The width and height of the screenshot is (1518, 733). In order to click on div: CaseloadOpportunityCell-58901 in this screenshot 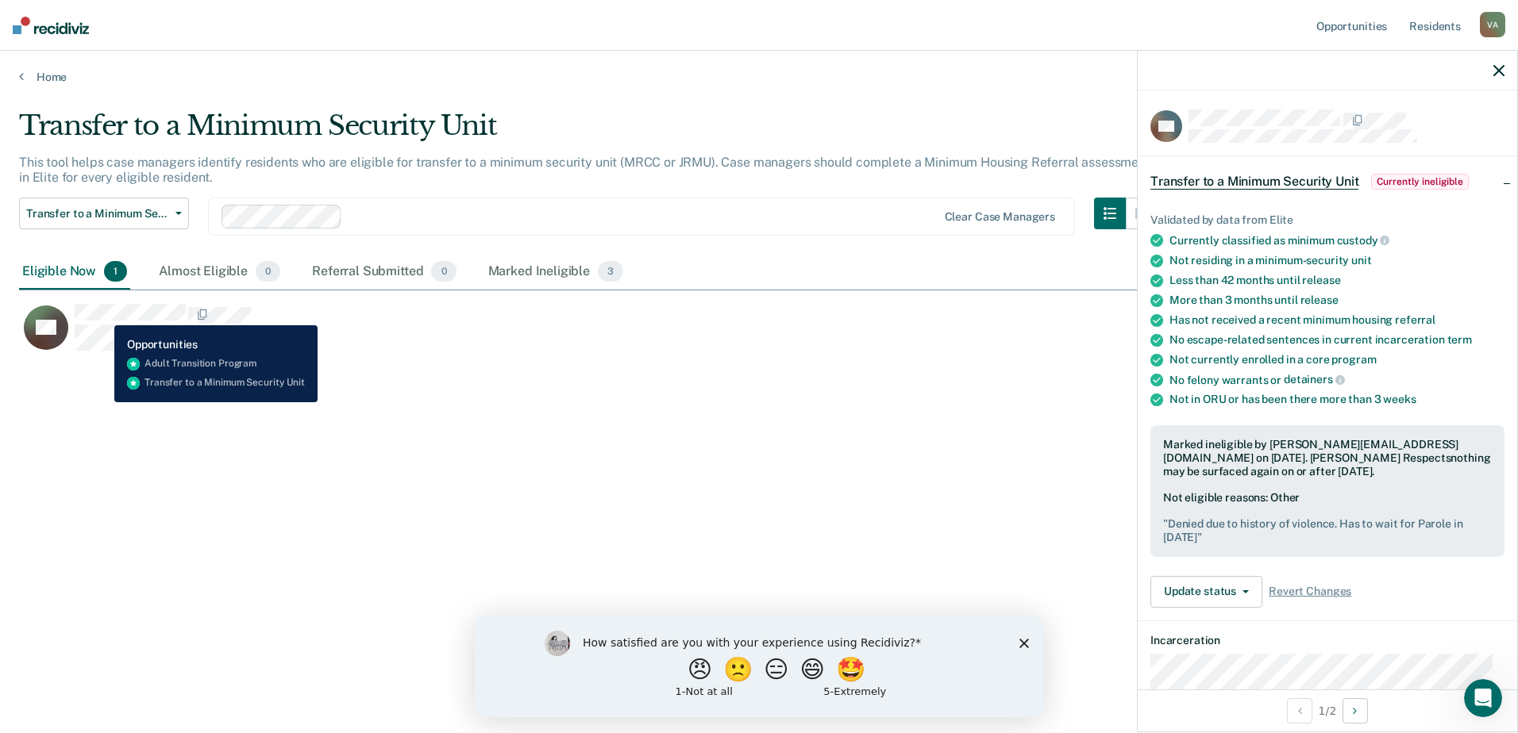, I will do `click(666, 335)`.